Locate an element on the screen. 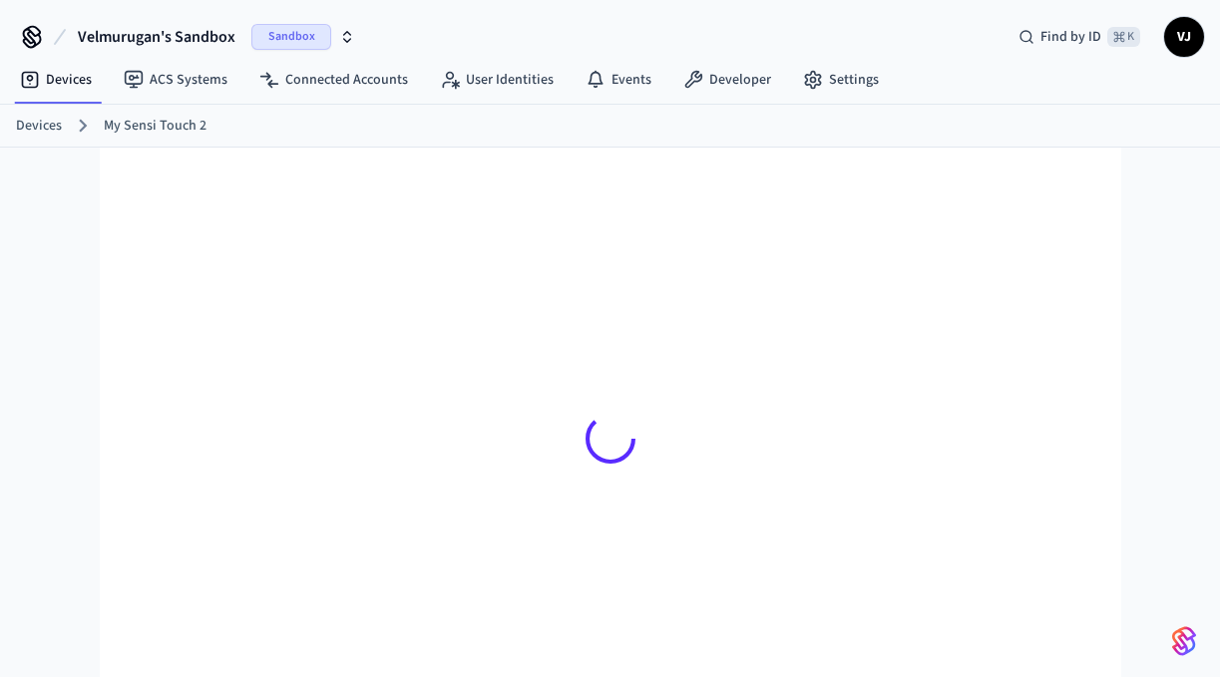 This screenshot has height=677, width=1220. a: ACS Systems is located at coordinates (176, 80).